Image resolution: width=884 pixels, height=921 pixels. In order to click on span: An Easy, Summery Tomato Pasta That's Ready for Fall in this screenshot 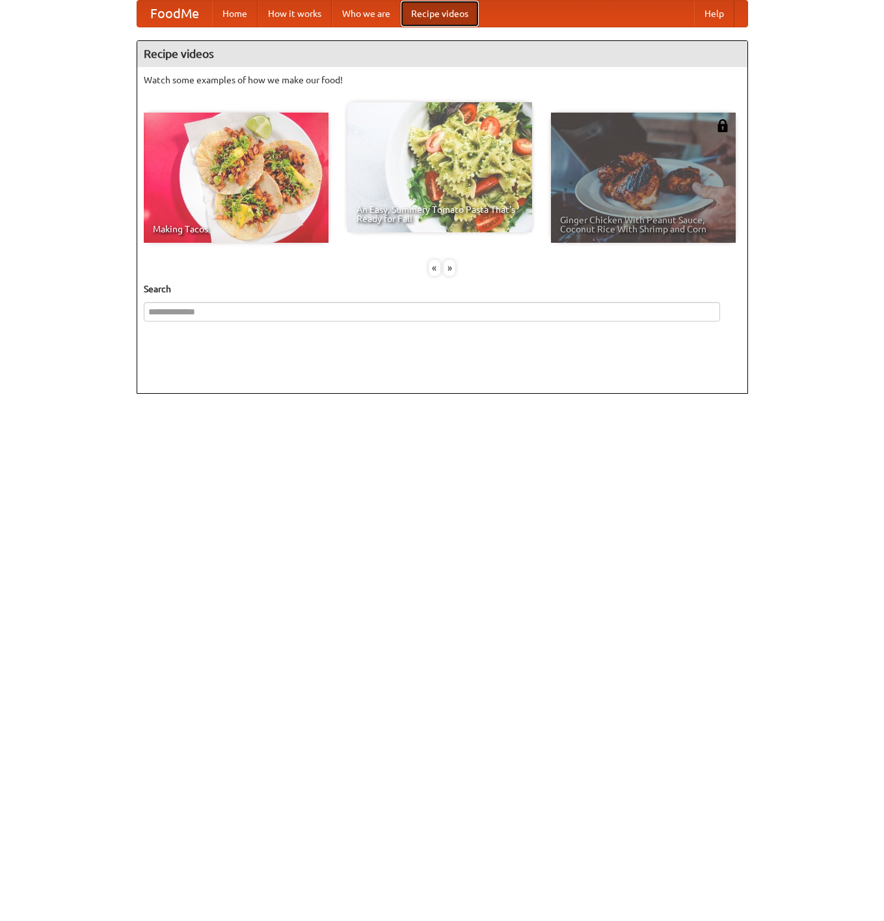, I will do `click(440, 214)`.